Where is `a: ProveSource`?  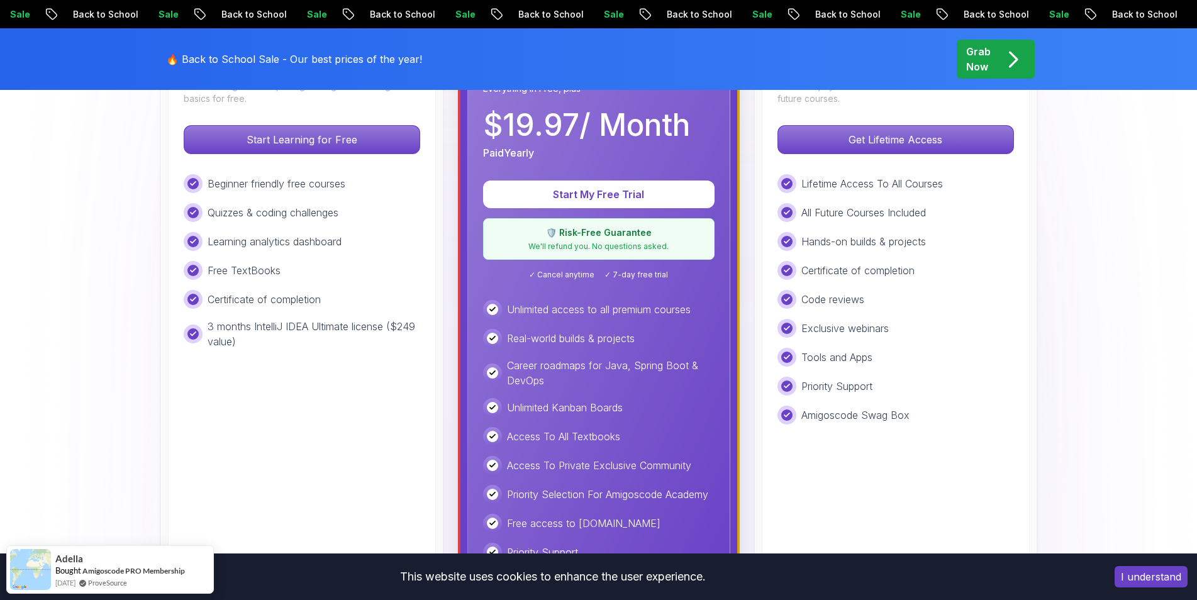
a: ProveSource is located at coordinates (108, 582).